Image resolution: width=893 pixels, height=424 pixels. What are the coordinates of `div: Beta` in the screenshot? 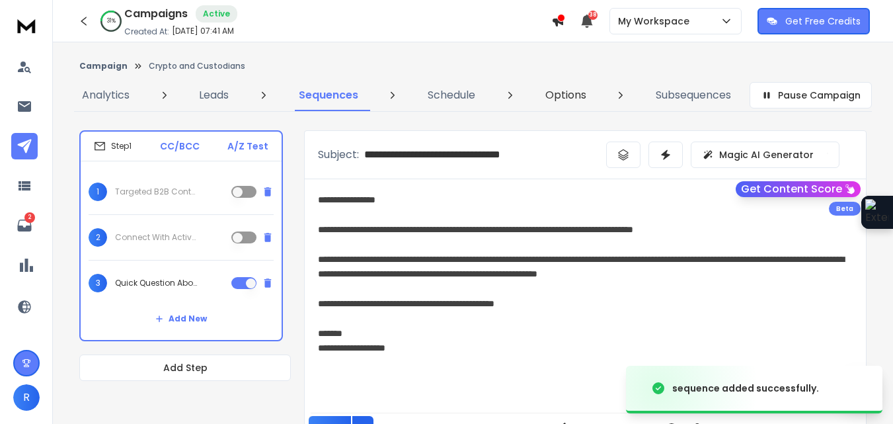 It's located at (845, 208).